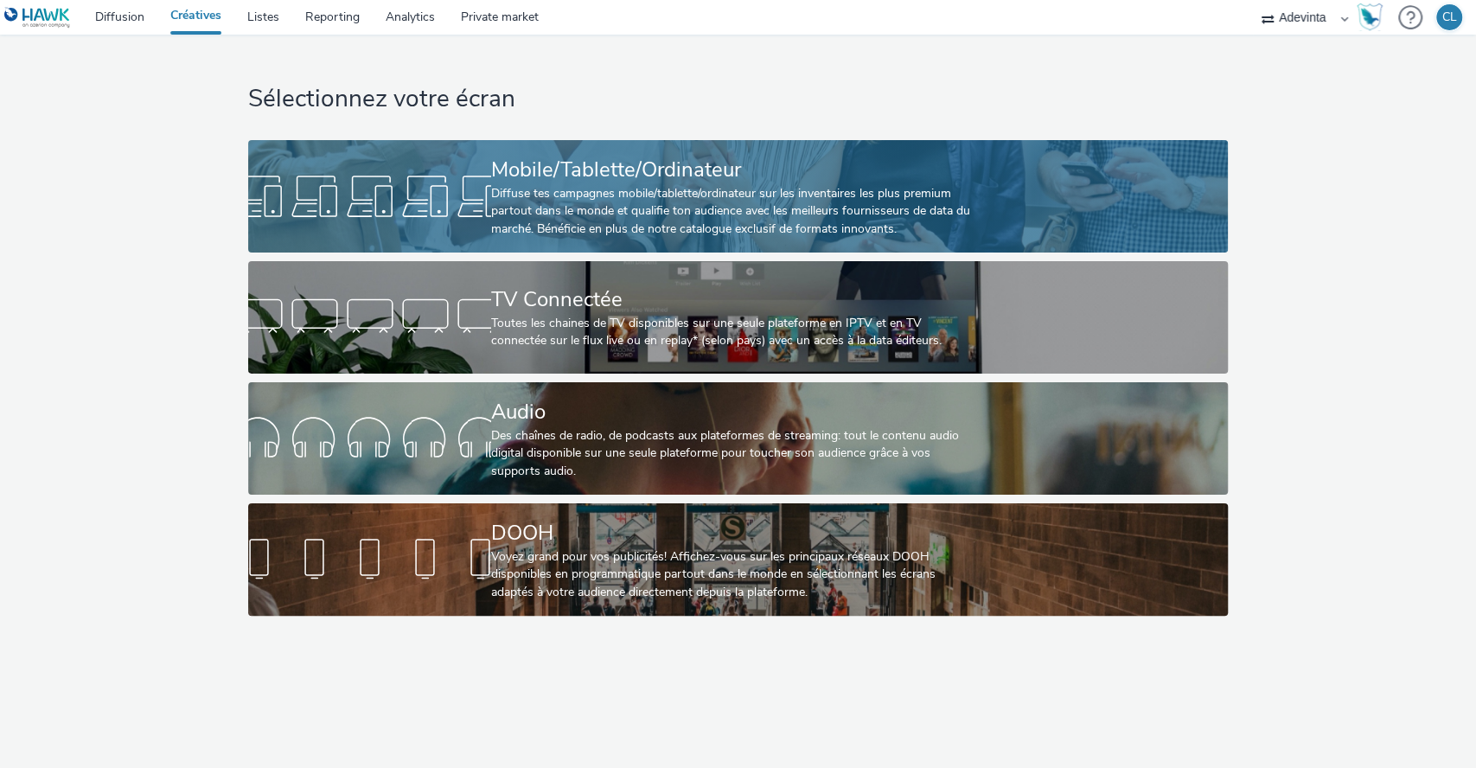 This screenshot has width=1476, height=768. Describe the element at coordinates (1373, 17) in the screenshot. I see `a: Hawk Academy` at that location.